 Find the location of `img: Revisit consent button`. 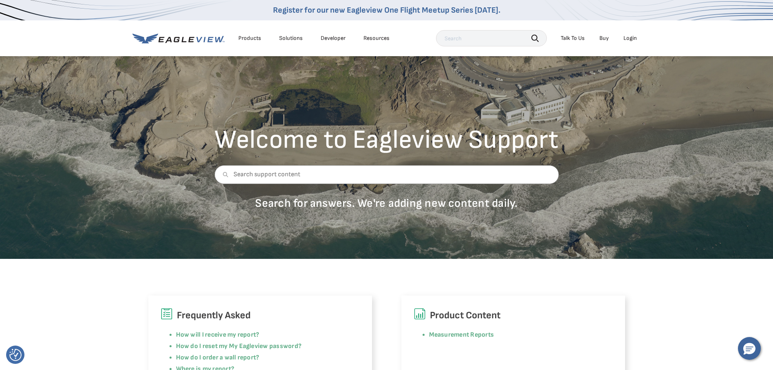

img: Revisit consent button is located at coordinates (15, 355).